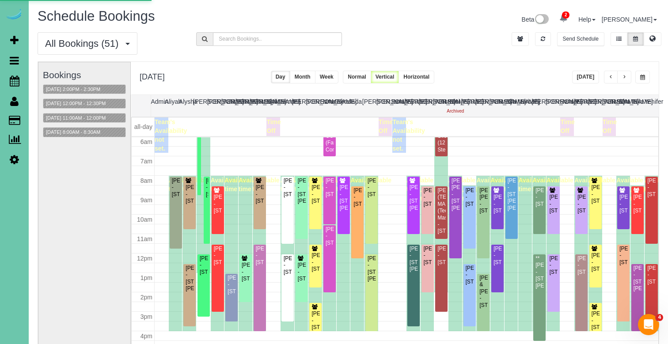  What do you see at coordinates (146, 278) in the screenshot?
I see `span: 1pm` at bounding box center [146, 278].